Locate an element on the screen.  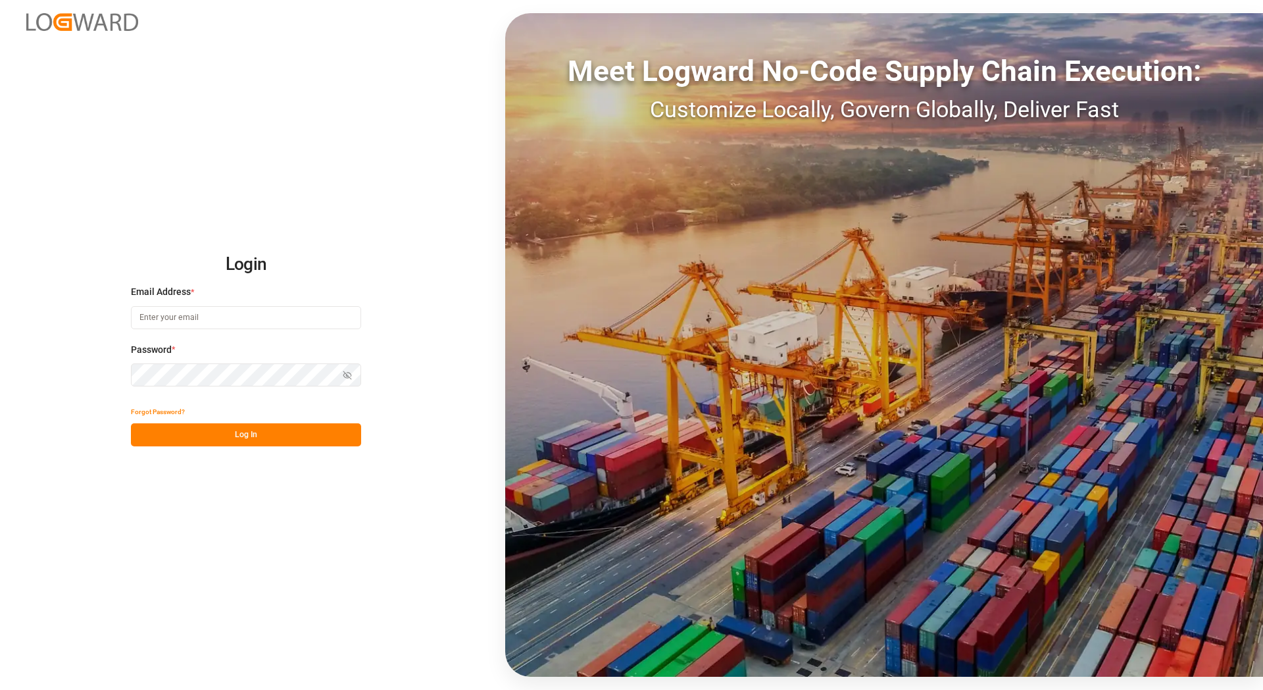
div: Meet Logward No-Code Supply Chain Execution: is located at coordinates (884, 71).